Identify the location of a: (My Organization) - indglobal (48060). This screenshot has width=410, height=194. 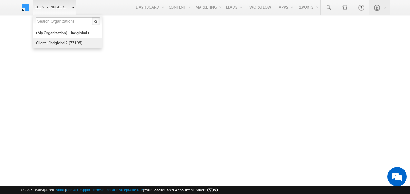
(65, 33).